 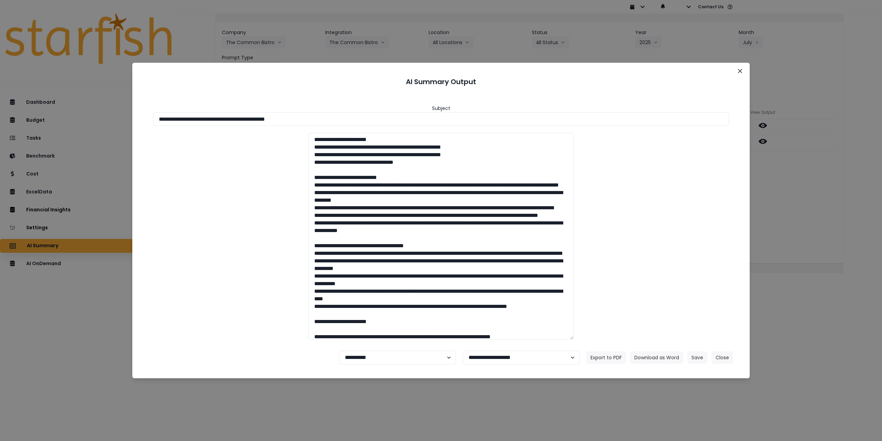 What do you see at coordinates (606, 357) in the screenshot?
I see `button: Export to PDF` at bounding box center [606, 357].